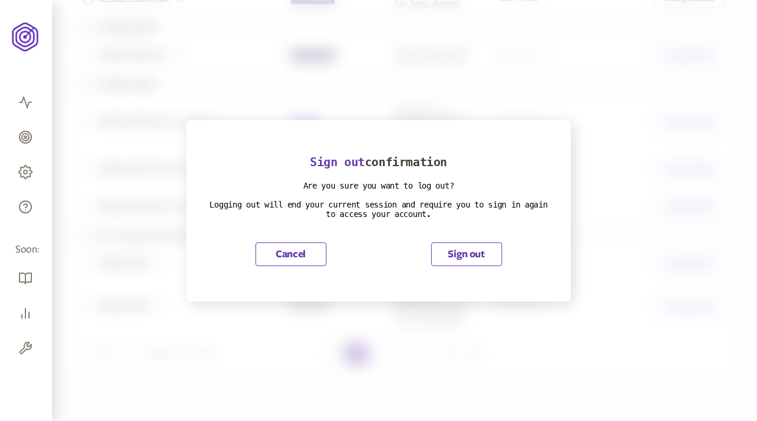 Image resolution: width=757 pixels, height=421 pixels. Describe the element at coordinates (26, 250) in the screenshot. I see `span: Soon:` at that location.